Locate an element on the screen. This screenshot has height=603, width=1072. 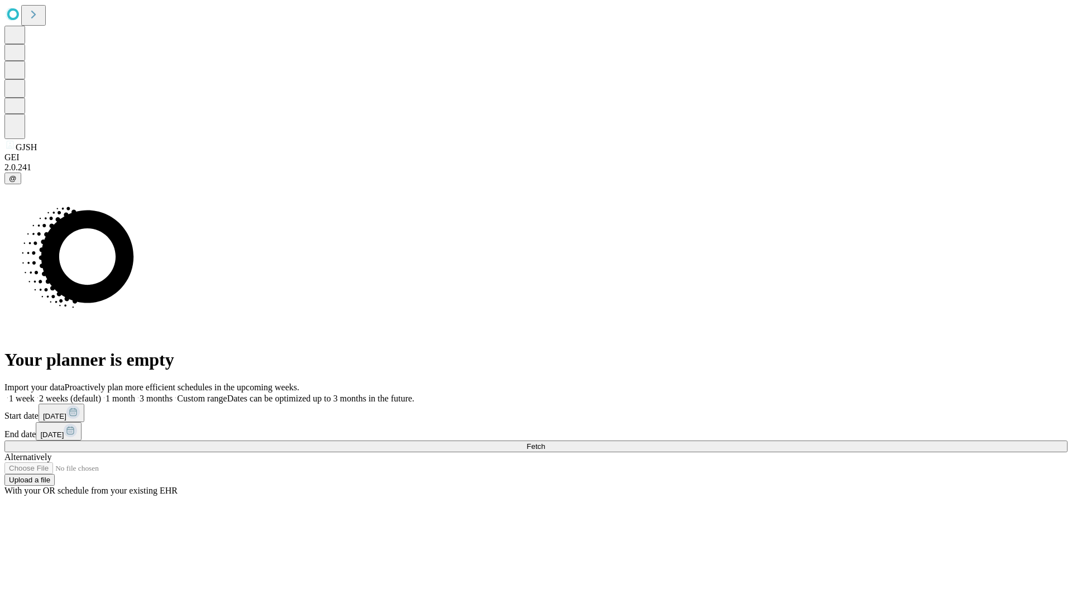
span: 1 week is located at coordinates (22, 398).